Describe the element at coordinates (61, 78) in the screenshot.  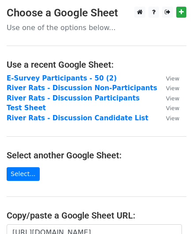
I see `a: E-Survey Participants - 50 (2)` at that location.